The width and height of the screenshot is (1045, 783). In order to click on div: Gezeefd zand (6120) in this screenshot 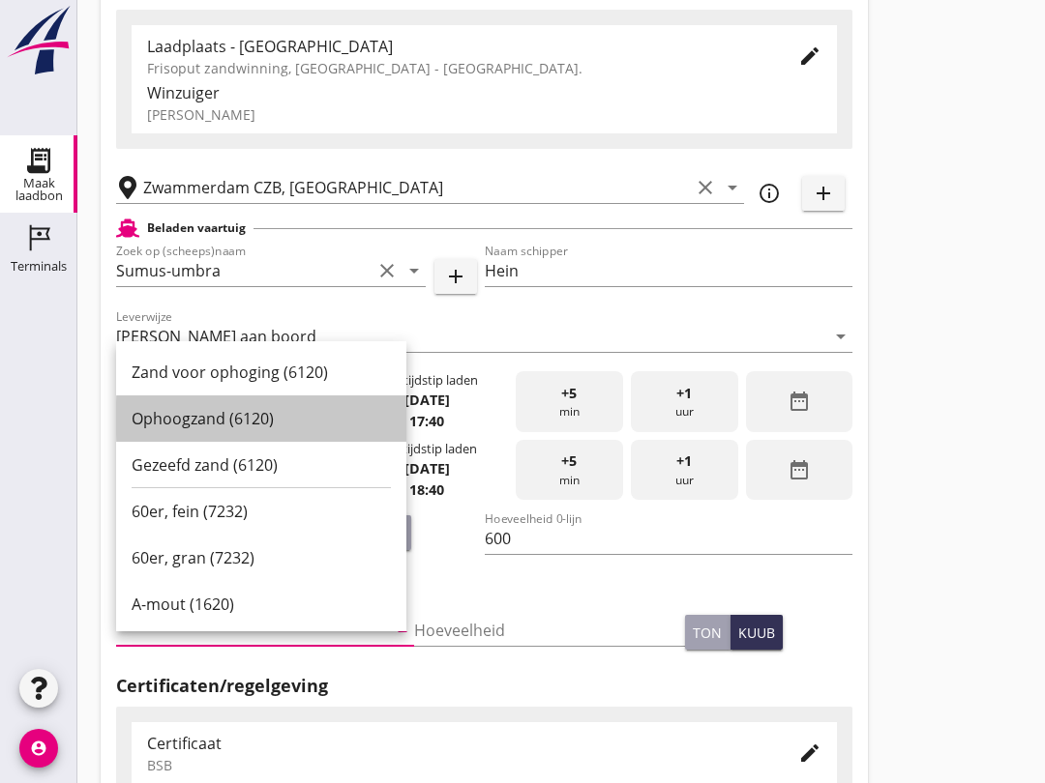, I will do `click(261, 465)`.